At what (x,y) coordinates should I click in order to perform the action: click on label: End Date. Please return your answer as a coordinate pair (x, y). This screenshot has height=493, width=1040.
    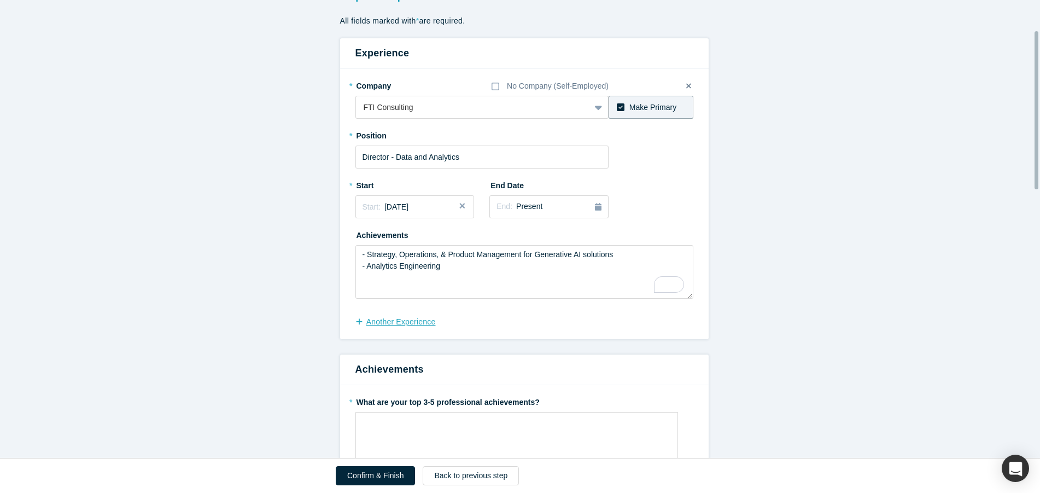
    Looking at the image, I should click on (520, 184).